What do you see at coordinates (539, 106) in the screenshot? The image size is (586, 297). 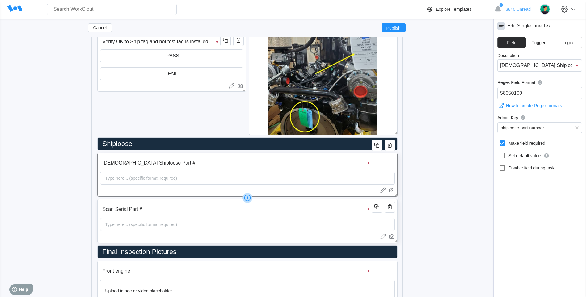 I see `a: How to create Regex formats` at bounding box center [539, 106].